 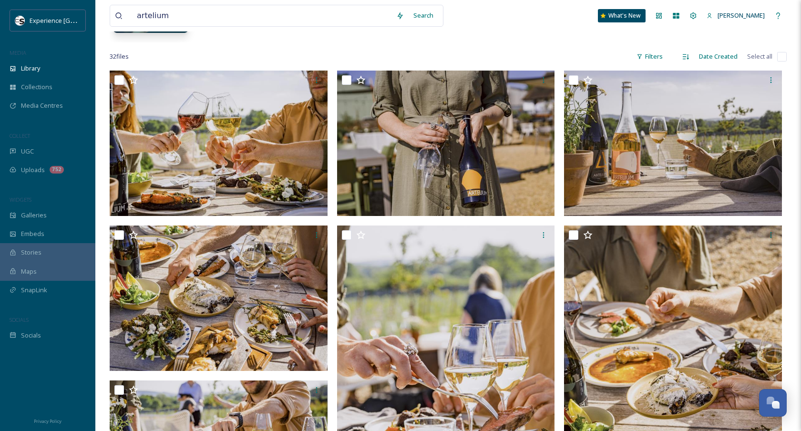 I want to click on input: Search your library, so click(x=262, y=16).